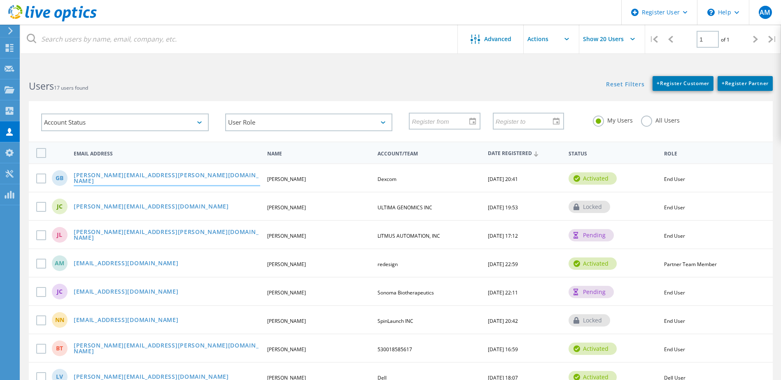 This screenshot has height=380, width=781. What do you see at coordinates (395, 349) in the screenshot?
I see `span: 530018585617` at bounding box center [395, 349].